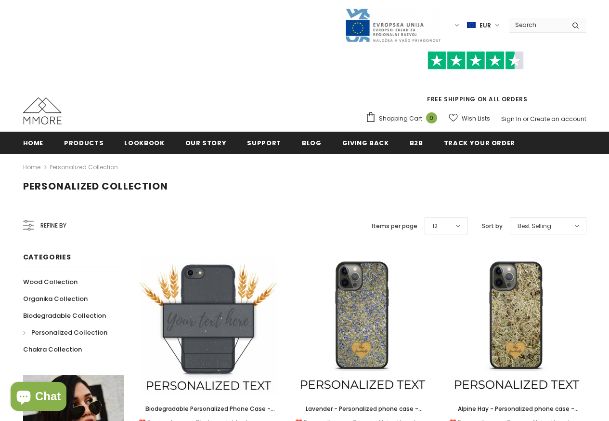 This screenshot has width=609, height=421. What do you see at coordinates (53, 225) in the screenshot?
I see `span: Refine by` at bounding box center [53, 225].